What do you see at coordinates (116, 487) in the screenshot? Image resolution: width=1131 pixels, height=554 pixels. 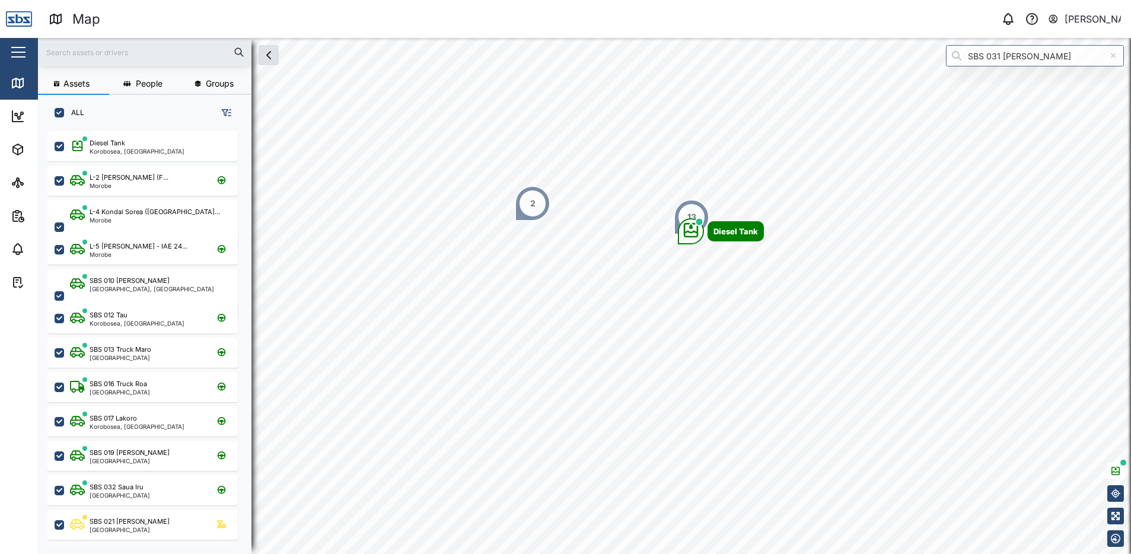 I see `div: SBS 032 Saua Iru` at bounding box center [116, 487].